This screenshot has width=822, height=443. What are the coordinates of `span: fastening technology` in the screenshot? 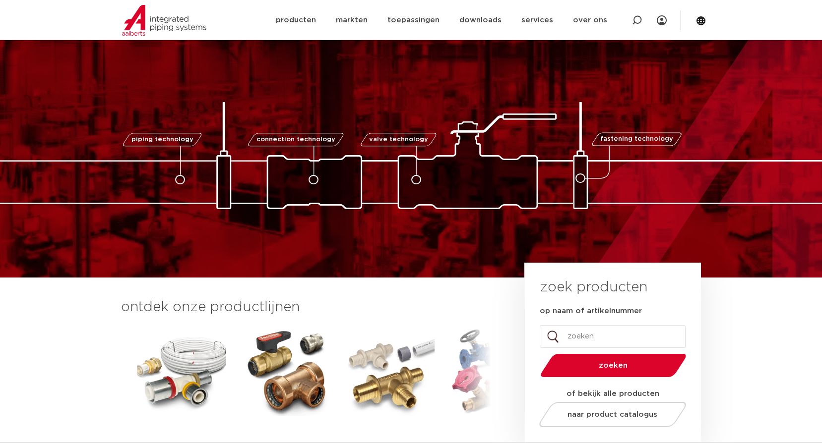 It's located at (636, 139).